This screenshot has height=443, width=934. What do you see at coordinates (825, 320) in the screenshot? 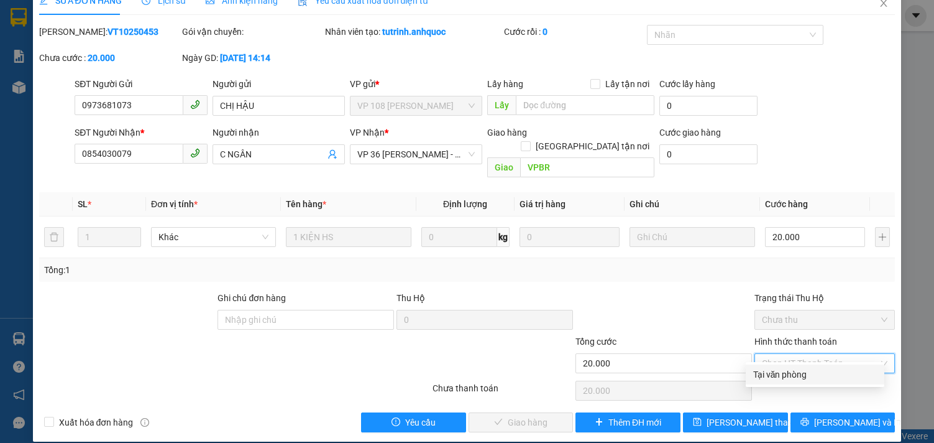
I see `span: Chưa thu` at bounding box center [825, 320].